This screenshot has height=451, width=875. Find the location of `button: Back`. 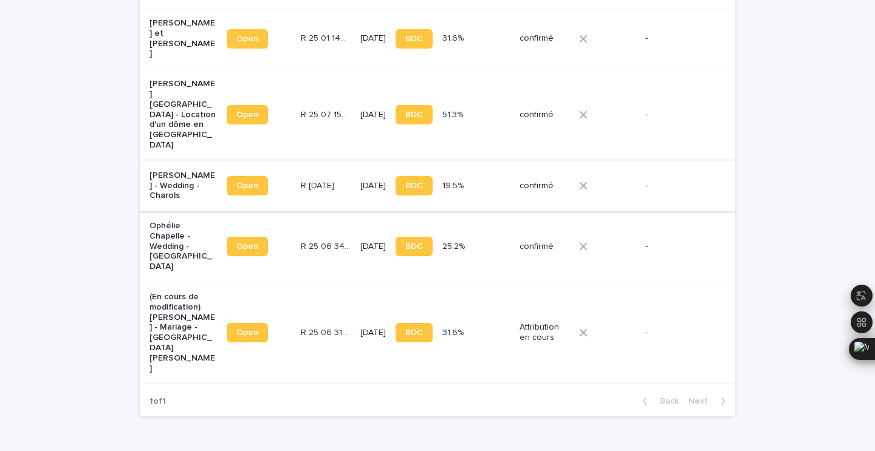

button: Back is located at coordinates (658, 402).